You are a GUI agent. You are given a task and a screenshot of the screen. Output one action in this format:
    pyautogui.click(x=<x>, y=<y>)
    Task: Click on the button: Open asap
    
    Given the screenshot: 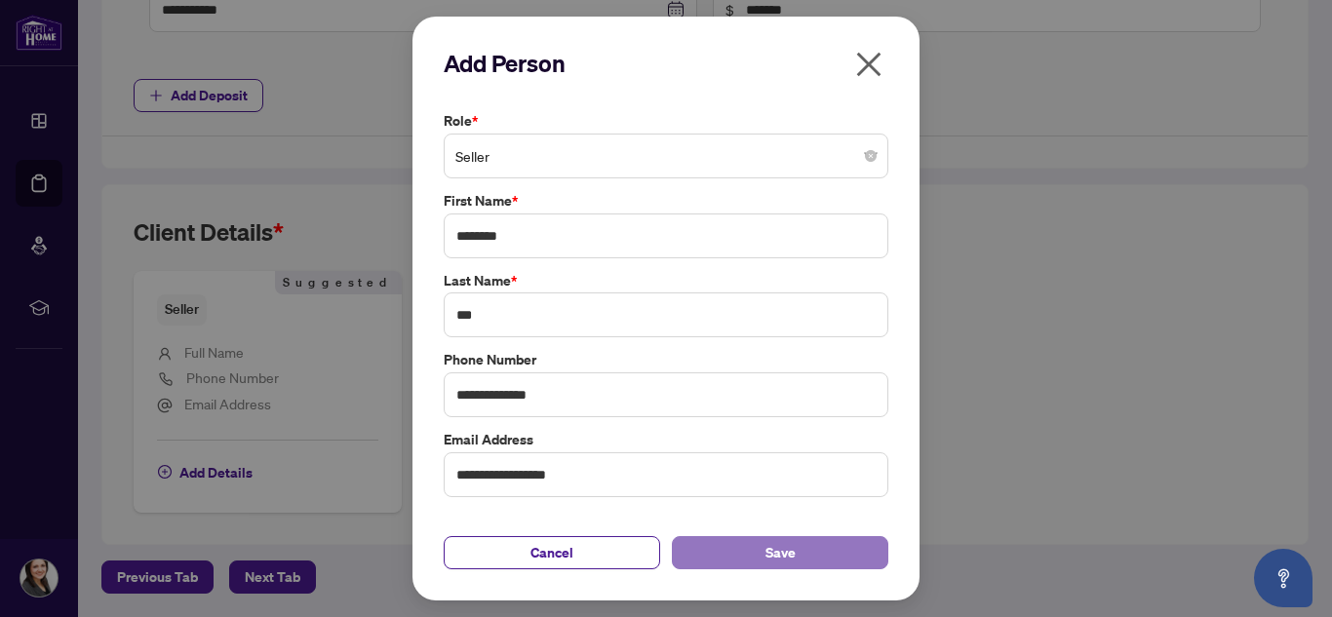 What is the action you would take?
    pyautogui.click(x=1283, y=578)
    